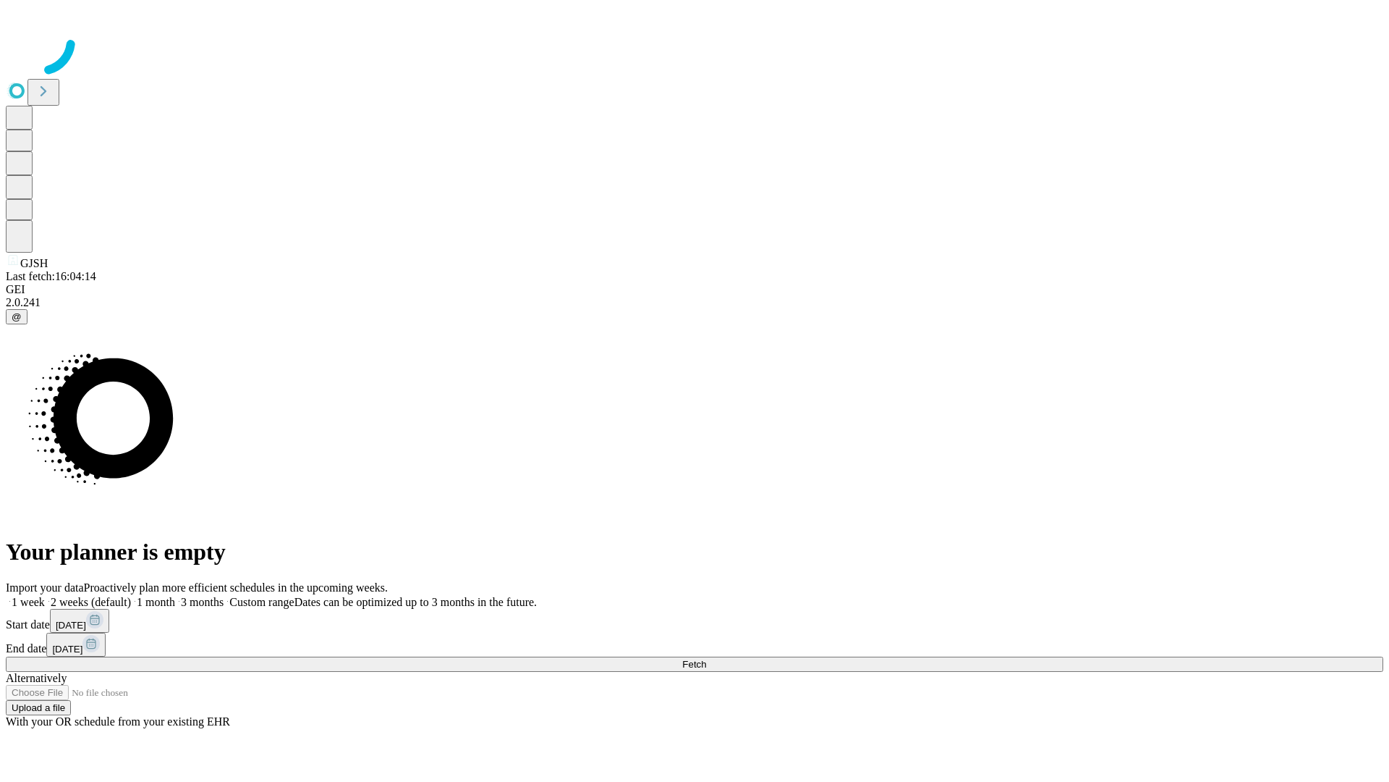 The width and height of the screenshot is (1389, 782). I want to click on span: Fetch, so click(694, 664).